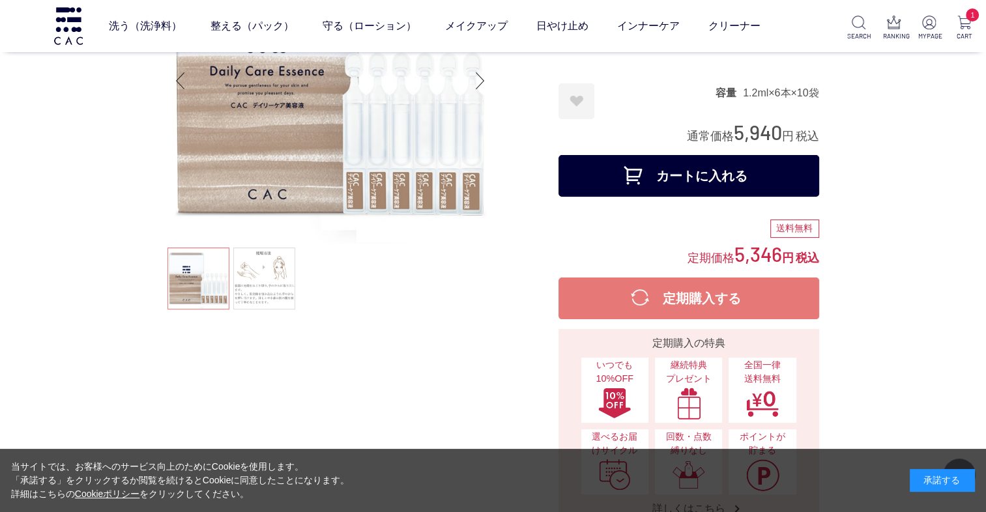  Describe the element at coordinates (688, 372) in the screenshot. I see `span: 継続特典 プレゼント` at that location.